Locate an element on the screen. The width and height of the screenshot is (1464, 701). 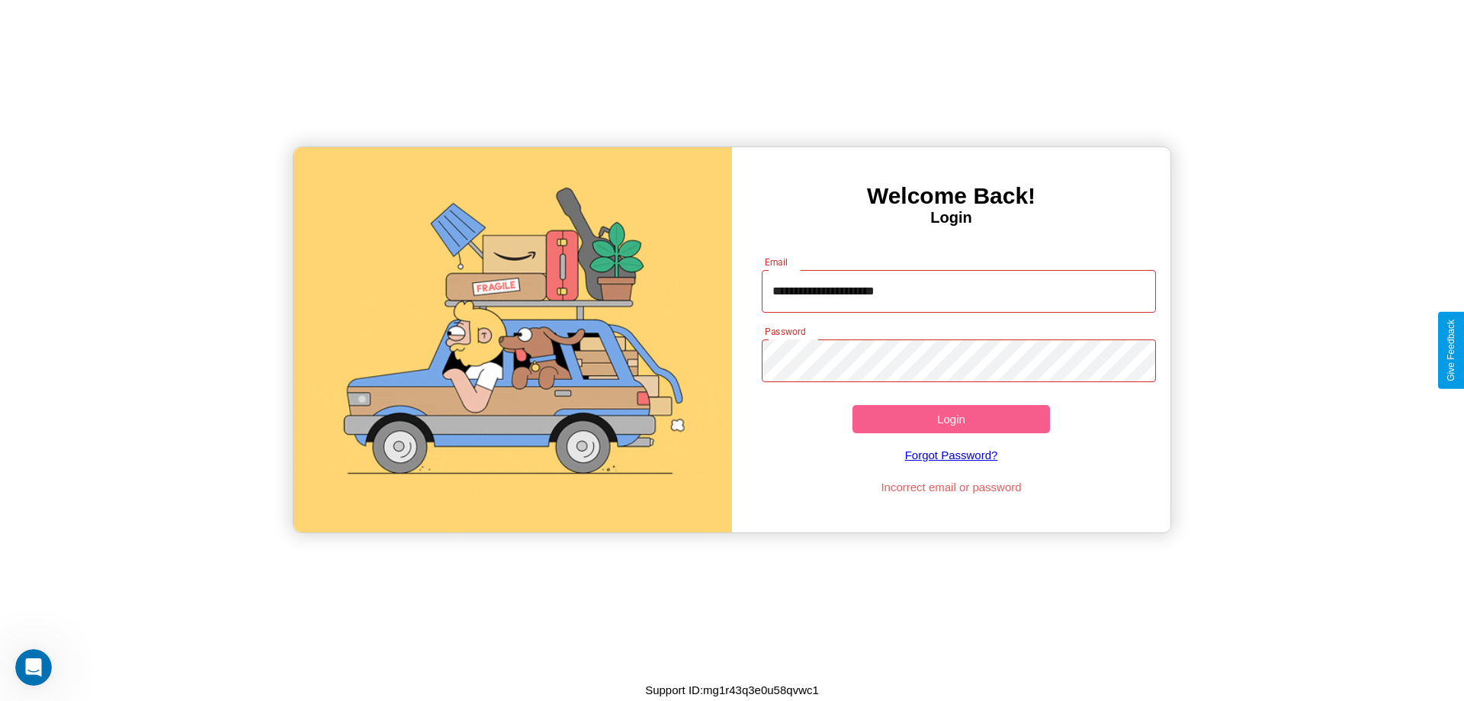
label: Password is located at coordinates (785, 331).